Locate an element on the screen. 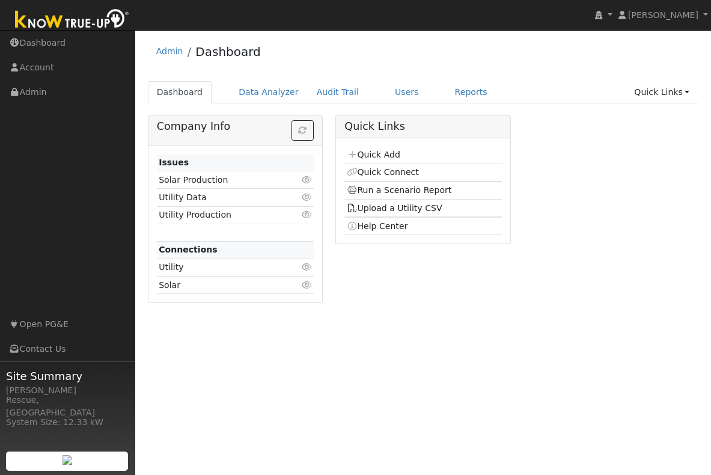 This screenshot has height=475, width=711. a: Quick Add is located at coordinates (373, 155).